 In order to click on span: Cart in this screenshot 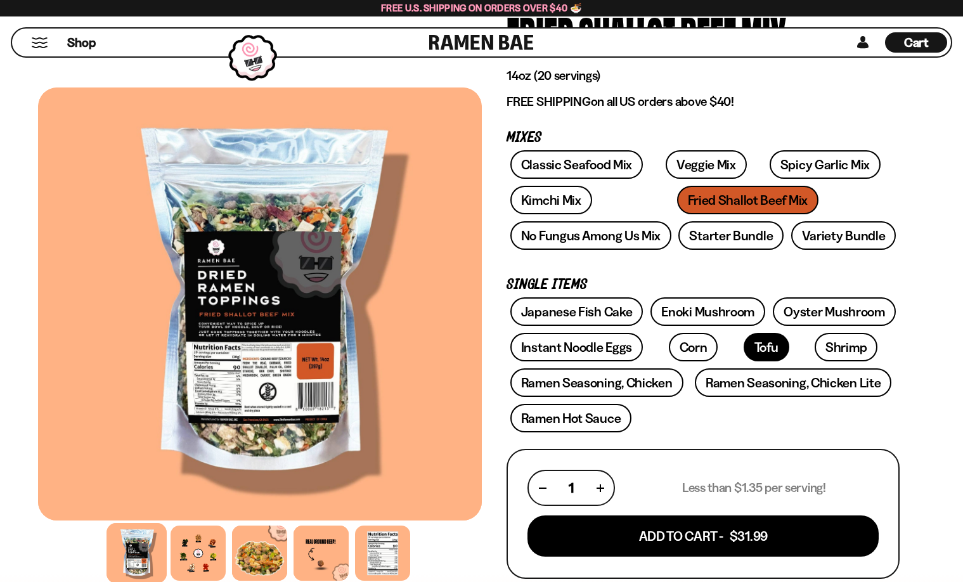, I will do `click(916, 42)`.